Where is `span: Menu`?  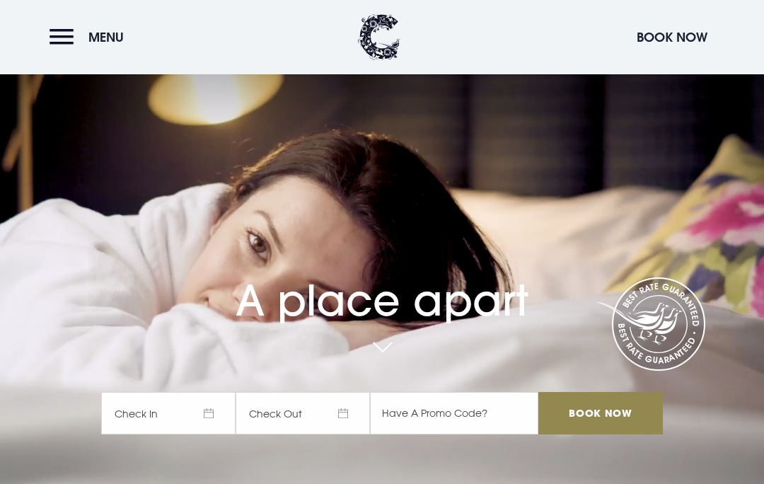 span: Menu is located at coordinates (106, 37).